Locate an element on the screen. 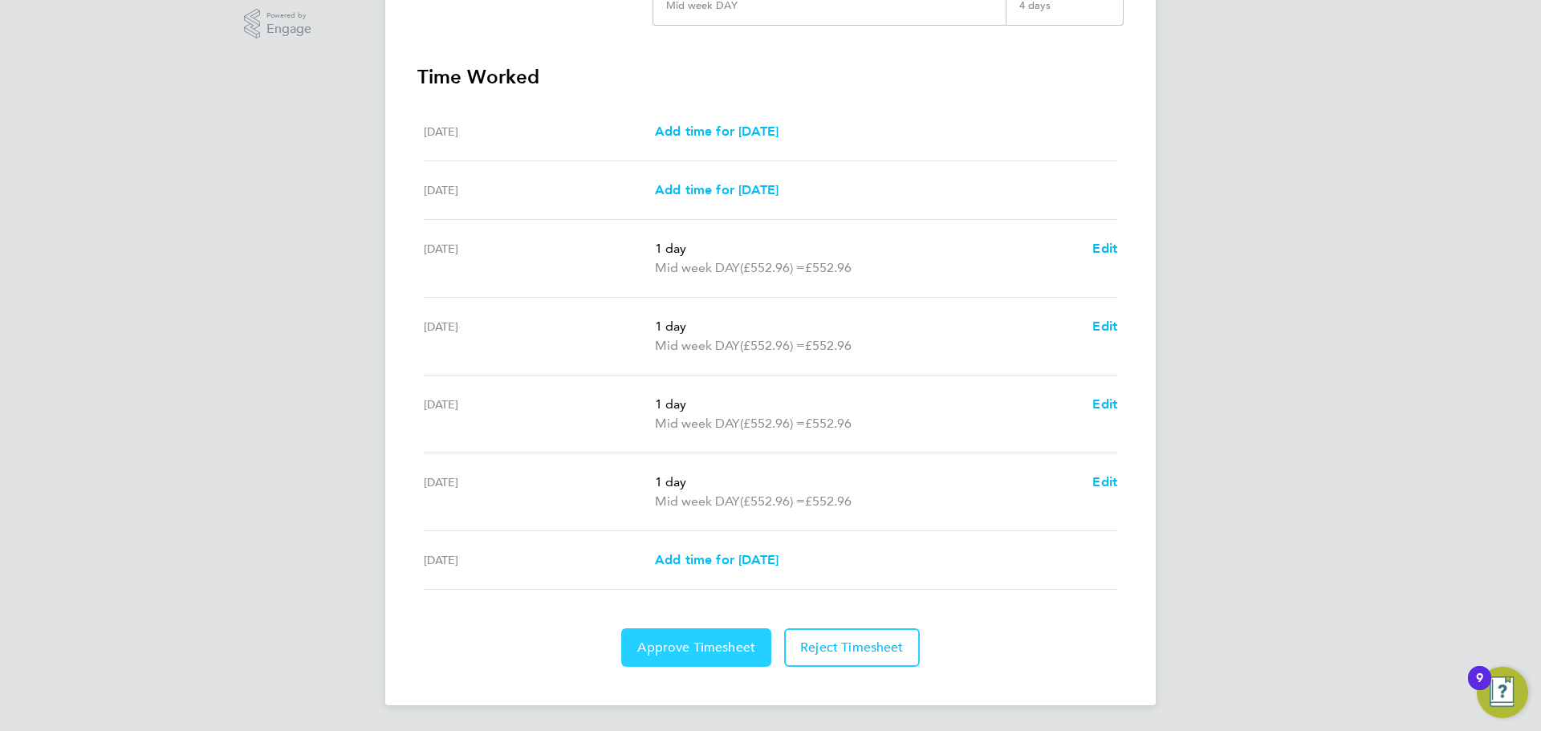 The image size is (1541, 731). button: Approve Timesheet is located at coordinates (696, 648).